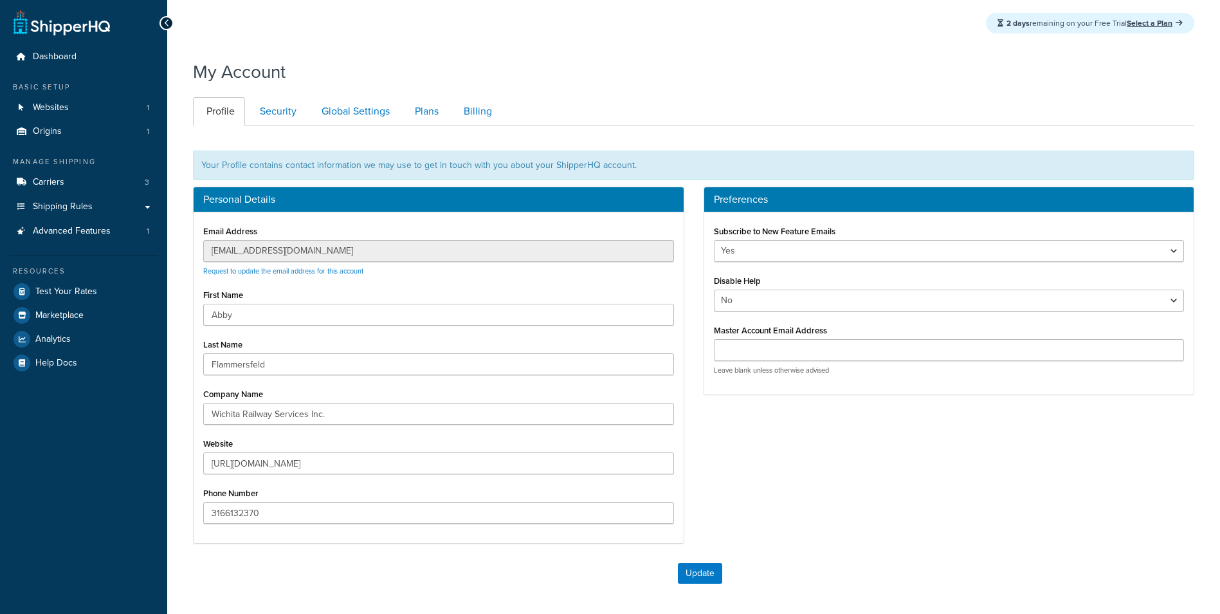 The width and height of the screenshot is (1220, 614). What do you see at coordinates (1090, 23) in the screenshot?
I see `div: remaining on your Free Trial` at bounding box center [1090, 23].